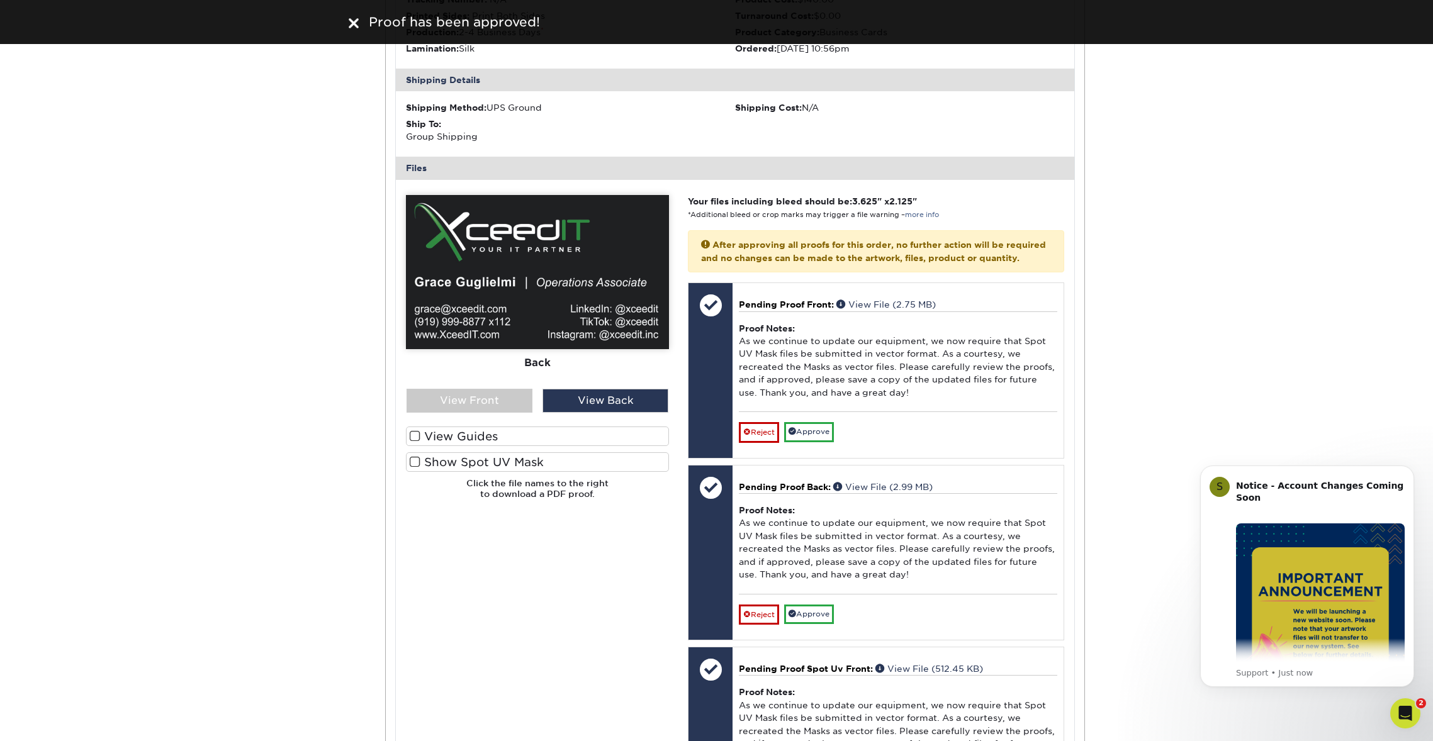 The image size is (1433, 741). Describe the element at coordinates (873, 251) in the screenshot. I see `strong: After approving all proofs for this order, no further action will be required and no changes can ...` at that location.